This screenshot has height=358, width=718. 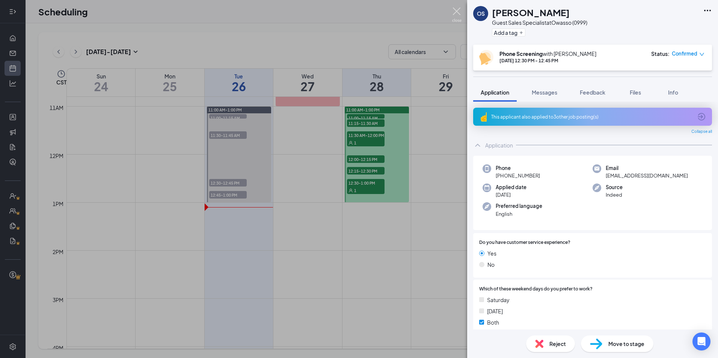 I want to click on span: Do you have customer service experience?, so click(x=525, y=243).